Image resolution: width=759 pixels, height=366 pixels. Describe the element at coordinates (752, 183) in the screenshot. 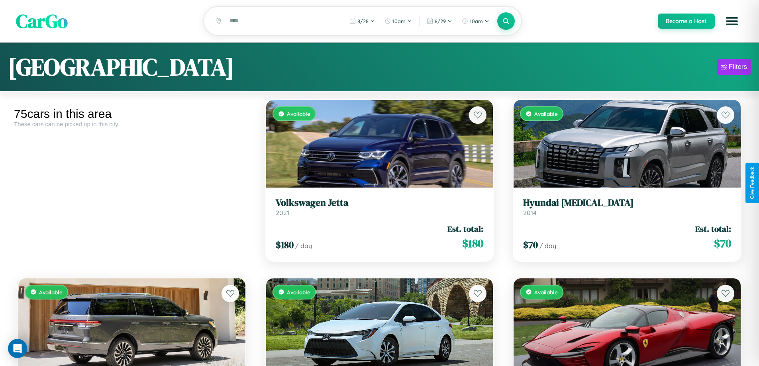

I see `div: Give Feedback` at that location.